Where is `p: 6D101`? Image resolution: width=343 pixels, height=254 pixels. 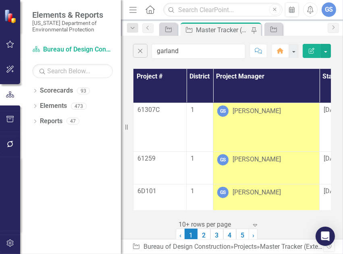 p: 6D101 is located at coordinates (160, 191).